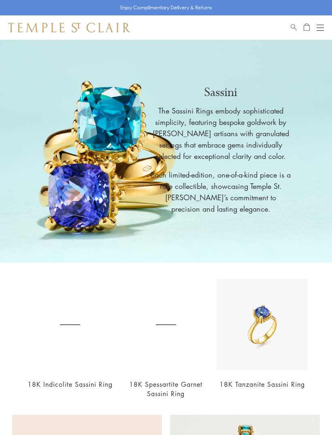 The height and width of the screenshot is (435, 332). I want to click on button: Open navigation, so click(321, 28).